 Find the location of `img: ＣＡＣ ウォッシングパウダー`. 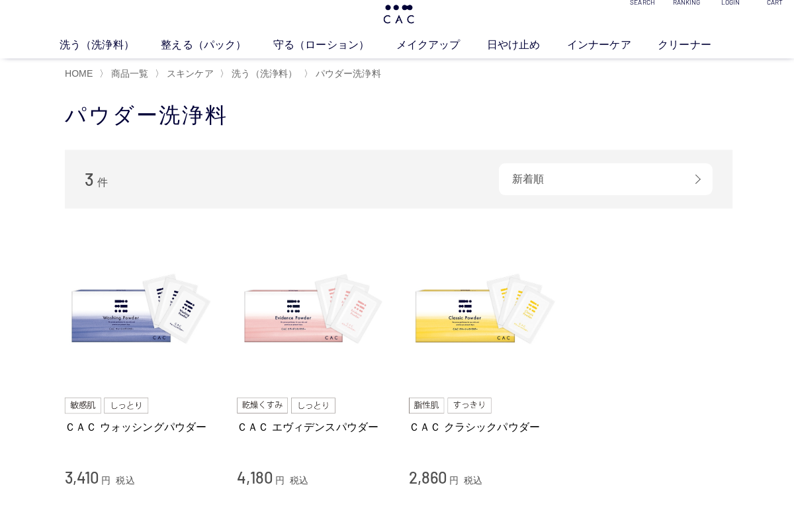

img: ＣＡＣ ウォッシングパウダー is located at coordinates (142, 309).